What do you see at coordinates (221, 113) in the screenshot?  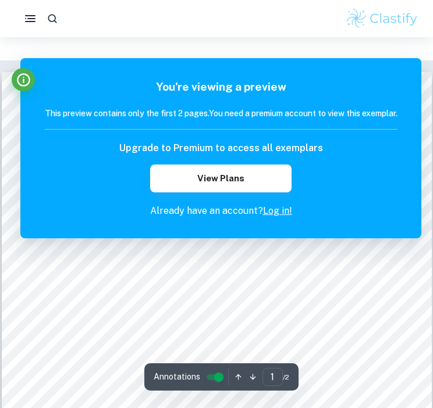 I see `h6: This preview contains only the first 2 pages. You need a premium account to view this exemplar.` at bounding box center [221, 113].